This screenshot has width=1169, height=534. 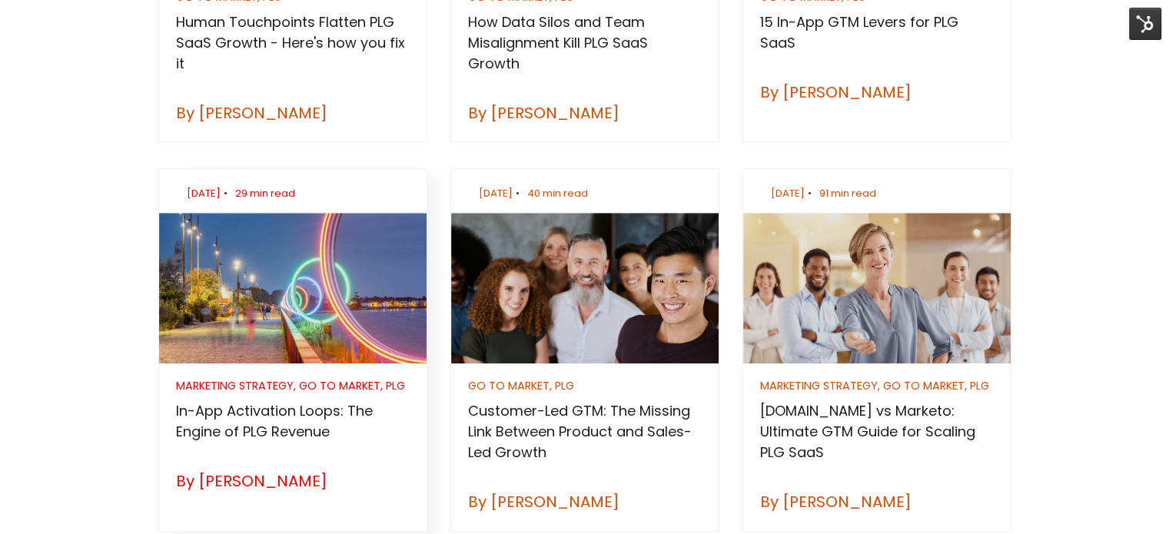 What do you see at coordinates (292, 421) in the screenshot?
I see `h3: In-App Activation Loops: The Engine of PLG Revenue` at bounding box center [292, 421].